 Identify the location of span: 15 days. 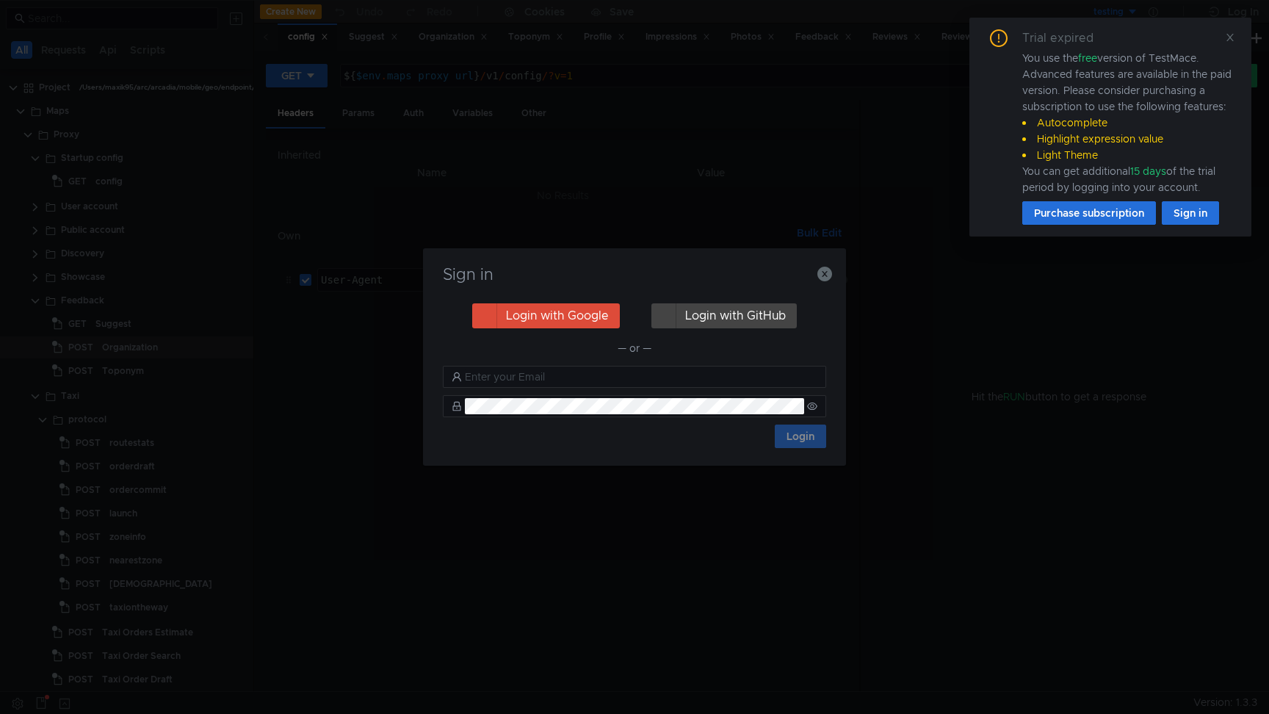
(1147, 171).